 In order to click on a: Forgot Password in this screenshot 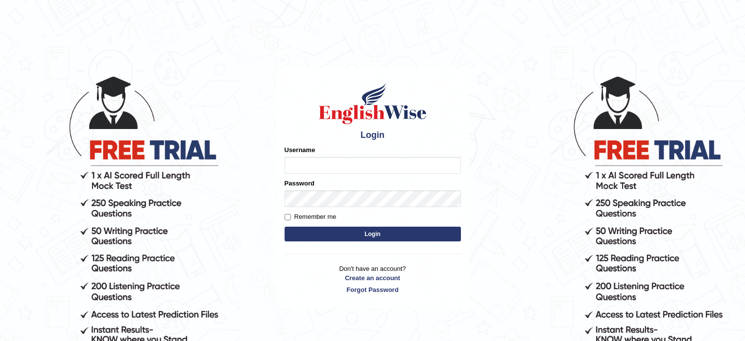, I will do `click(373, 289)`.